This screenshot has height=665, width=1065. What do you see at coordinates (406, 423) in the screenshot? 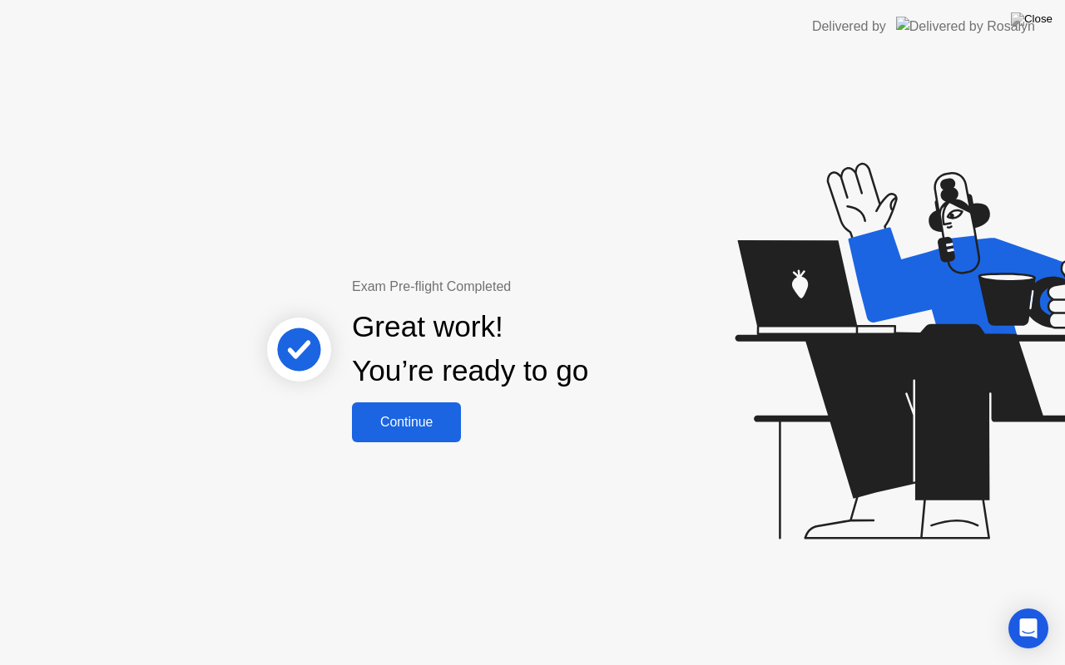
I see `div: Continue` at bounding box center [406, 423].